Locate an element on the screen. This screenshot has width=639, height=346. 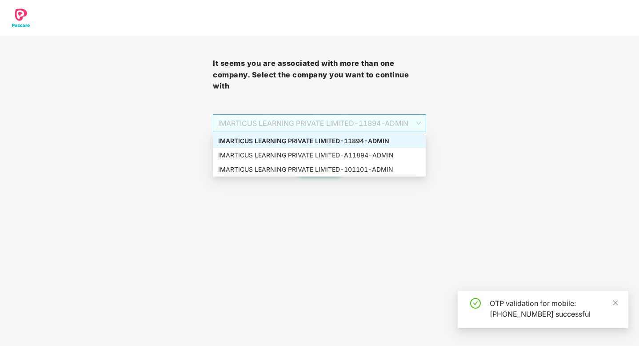
h3: It seems you are associated with more than one company. Select the company you want to continue with is located at coordinates (319, 75).